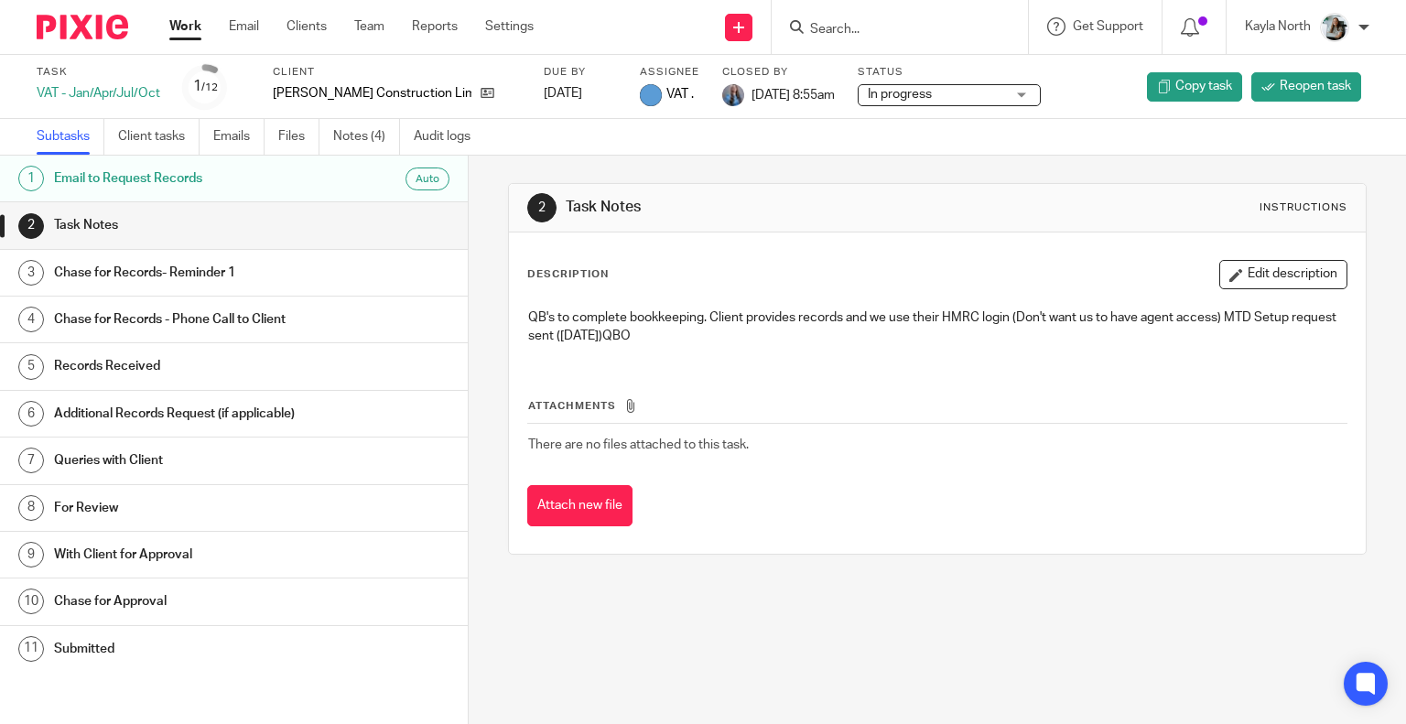  What do you see at coordinates (185, 27) in the screenshot?
I see `a: Work` at bounding box center [185, 27].